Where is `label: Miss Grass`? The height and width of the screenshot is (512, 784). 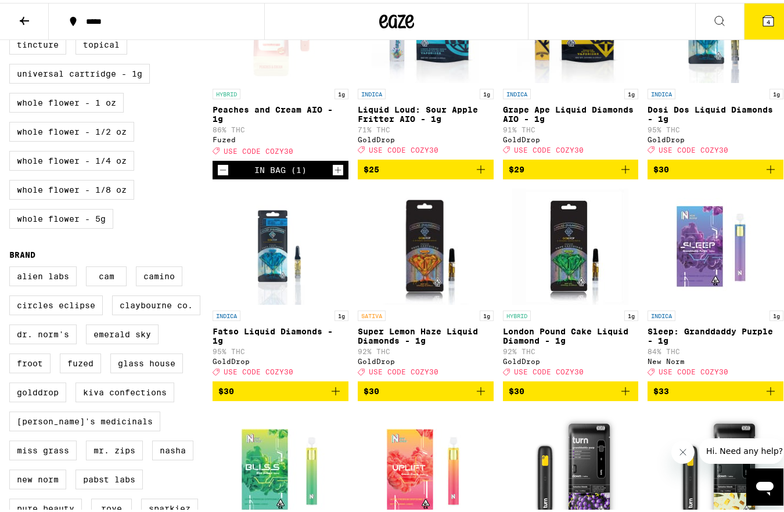
label: Miss Grass is located at coordinates (43, 448).